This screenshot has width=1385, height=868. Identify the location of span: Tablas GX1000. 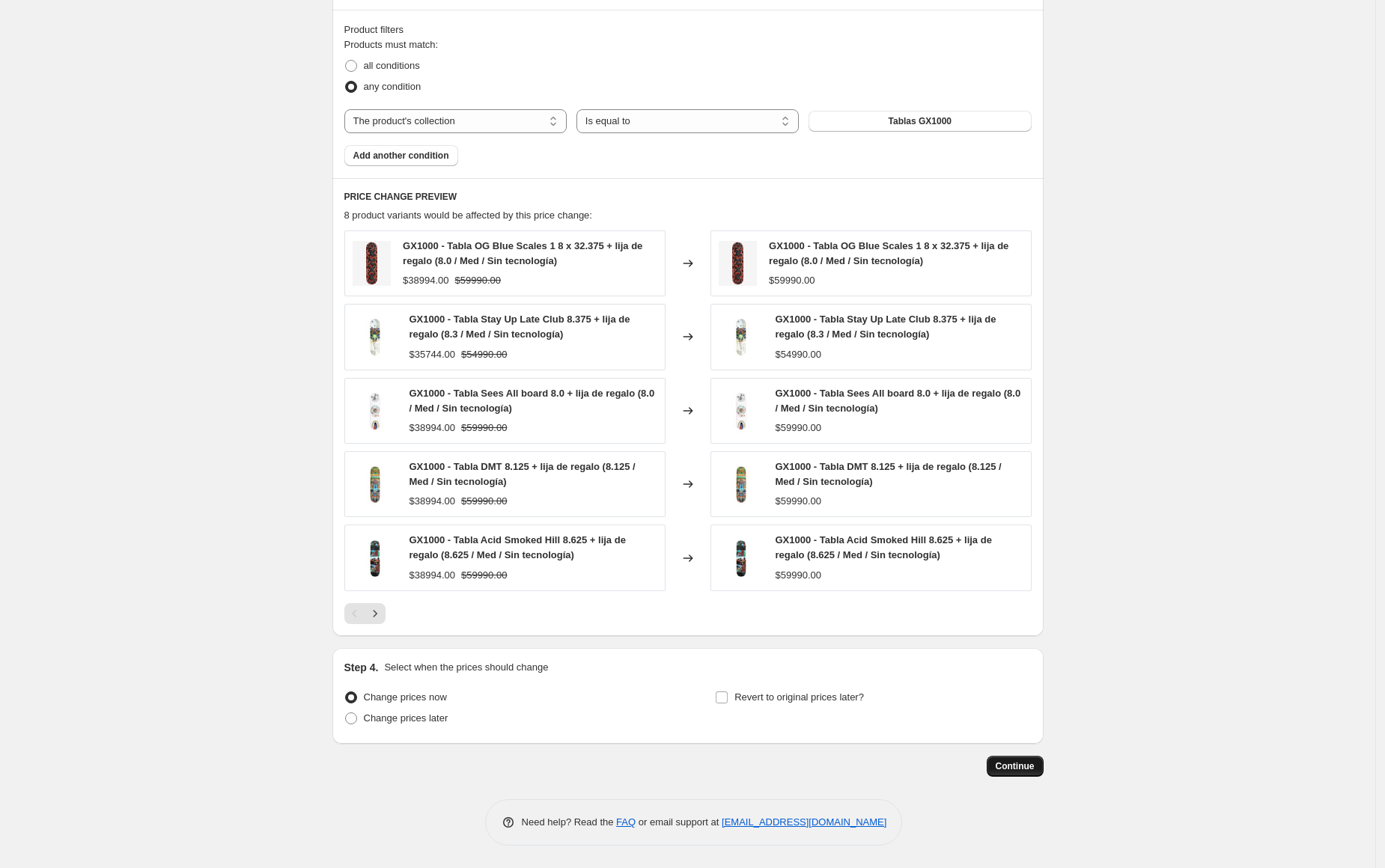
(920, 121).